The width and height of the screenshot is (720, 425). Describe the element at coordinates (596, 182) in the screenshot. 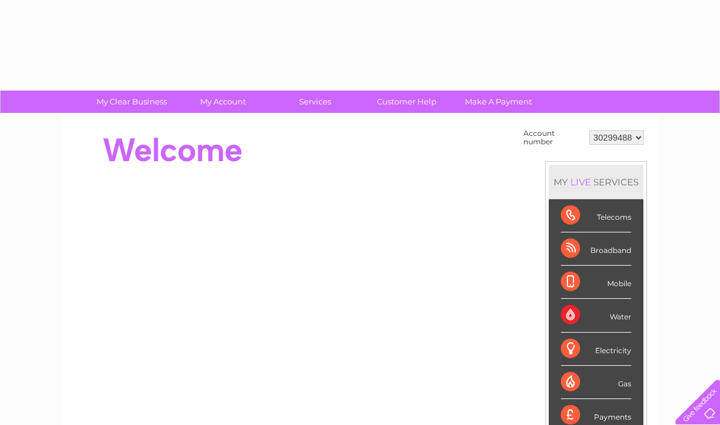

I see `div: MY SERVICES` at that location.